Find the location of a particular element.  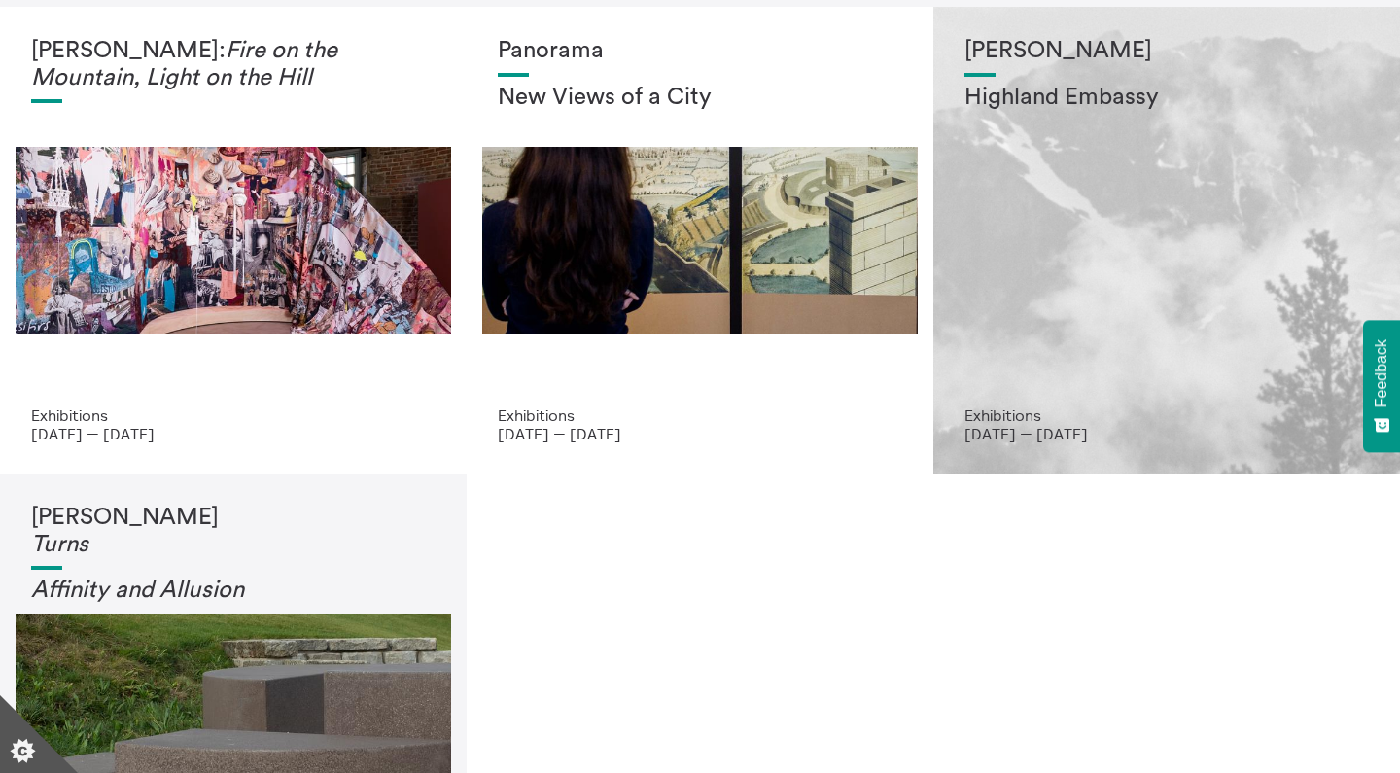

h2: Highland Embassy is located at coordinates (1166, 98).